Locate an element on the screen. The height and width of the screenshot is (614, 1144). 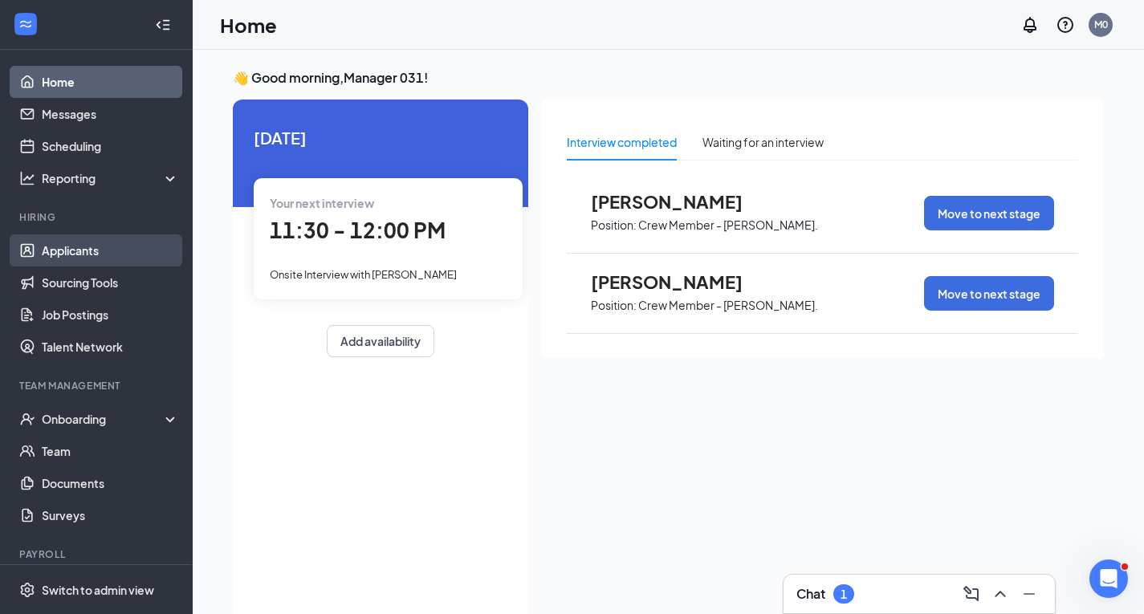
div: Hiring is located at coordinates (97, 217).